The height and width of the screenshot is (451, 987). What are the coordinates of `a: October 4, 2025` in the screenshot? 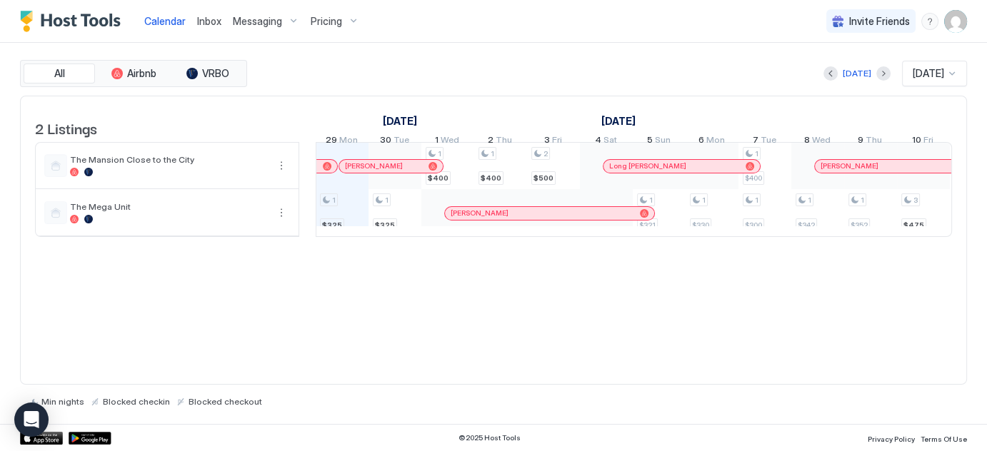 It's located at (606, 141).